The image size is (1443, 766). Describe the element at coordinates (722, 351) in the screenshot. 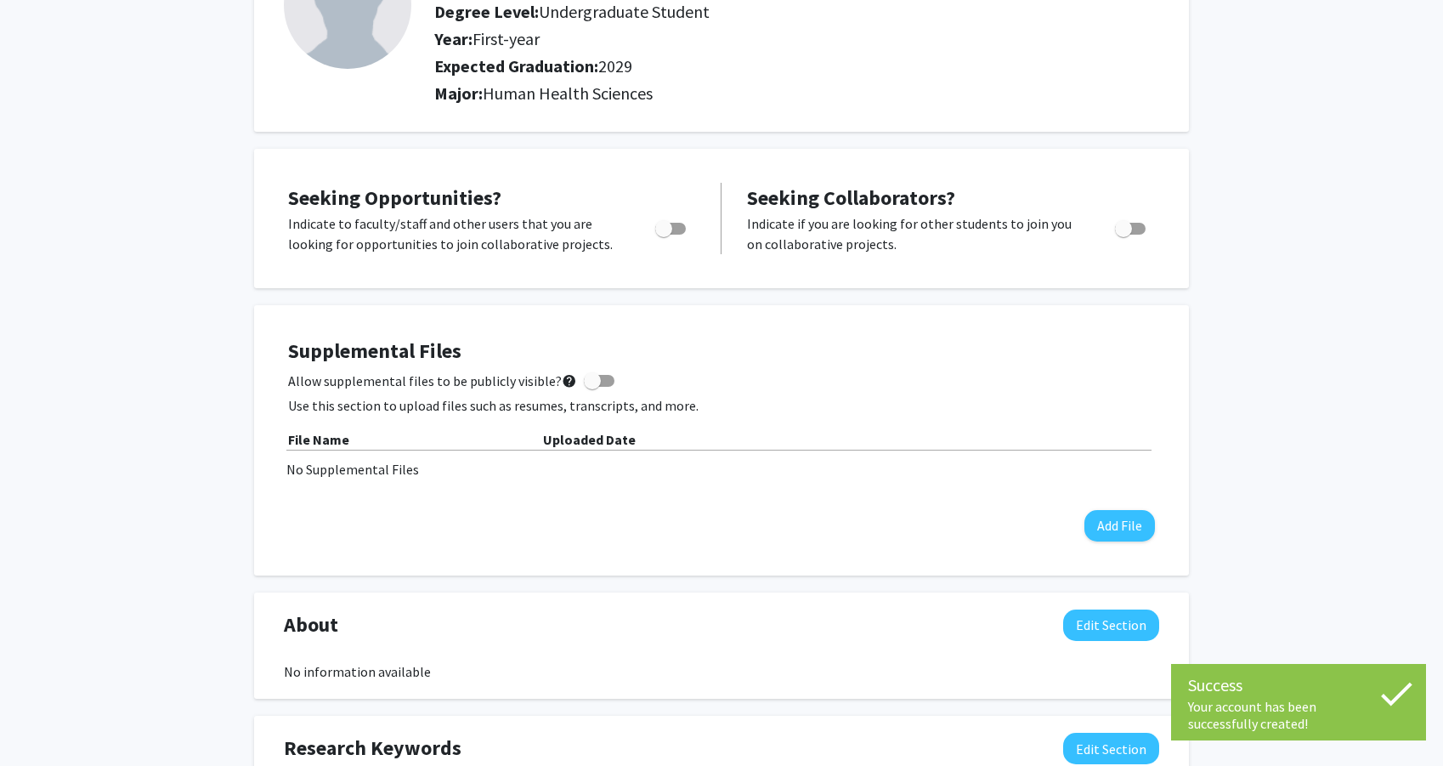

I see `h4: Supplemental Files` at that location.